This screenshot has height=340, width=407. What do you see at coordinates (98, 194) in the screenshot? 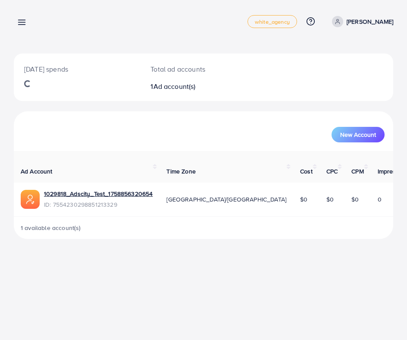
I see `a: 1029818_Adscity_Test_1758856320654` at bounding box center [98, 194].